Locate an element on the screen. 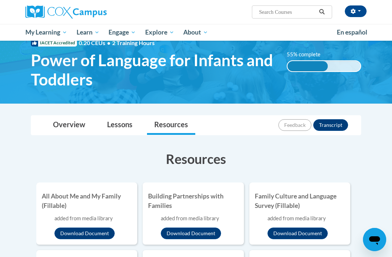 The image size is (392, 257). img: Cox Campus is located at coordinates (66, 12).